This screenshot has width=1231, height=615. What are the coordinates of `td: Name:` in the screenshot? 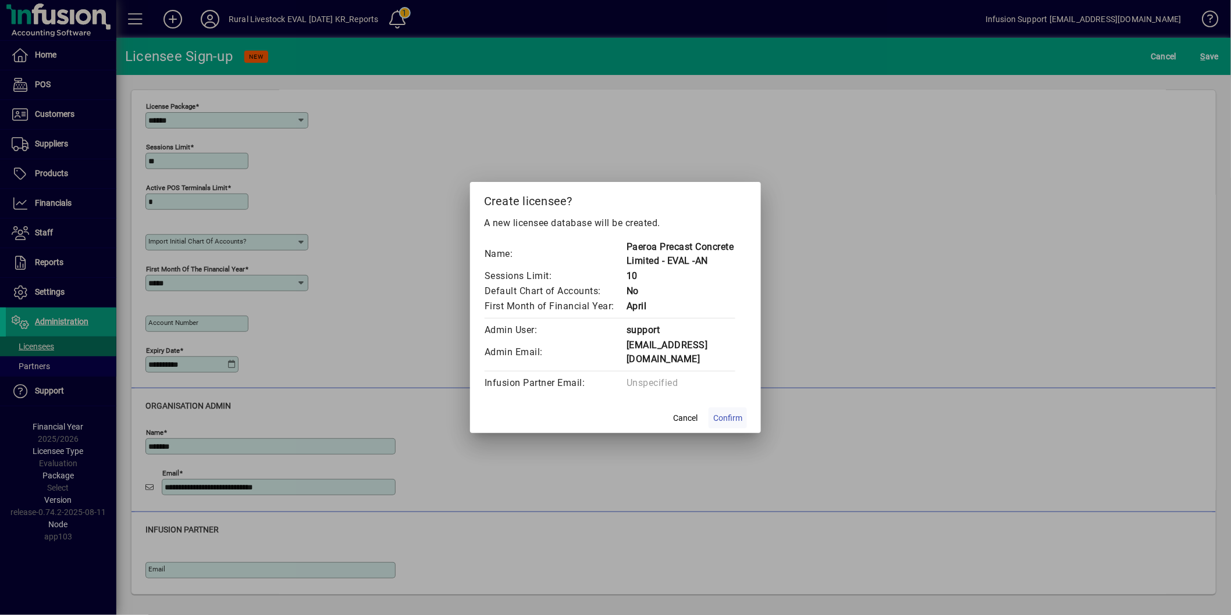 It's located at (555, 254).